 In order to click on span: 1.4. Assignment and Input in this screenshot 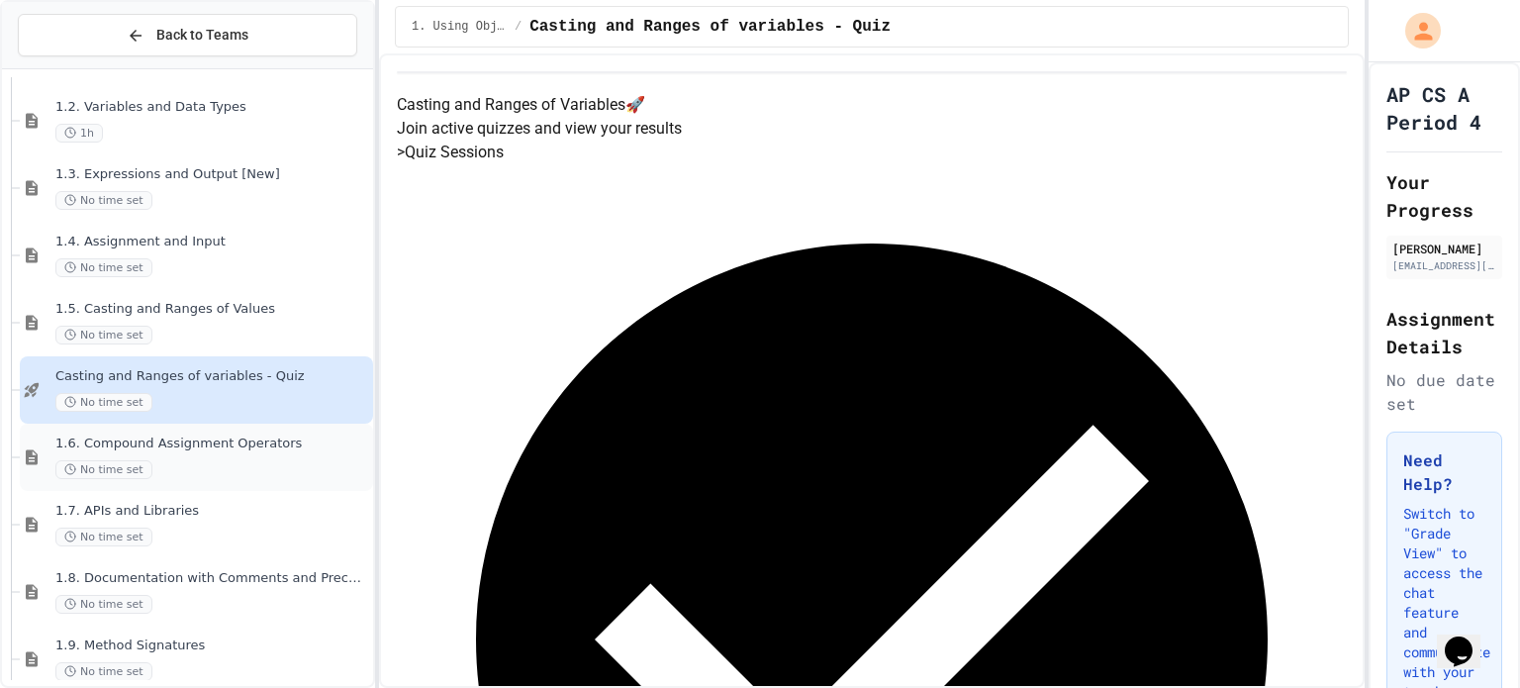, I will do `click(212, 241)`.